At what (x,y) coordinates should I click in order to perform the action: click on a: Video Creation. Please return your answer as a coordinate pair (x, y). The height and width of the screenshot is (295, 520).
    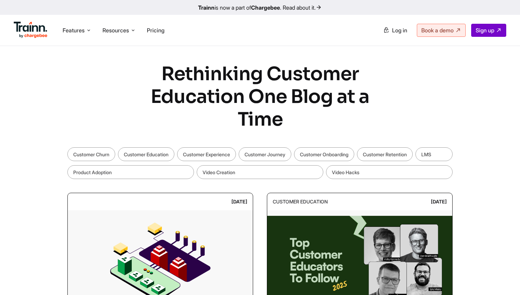
    Looking at the image, I should click on (260, 172).